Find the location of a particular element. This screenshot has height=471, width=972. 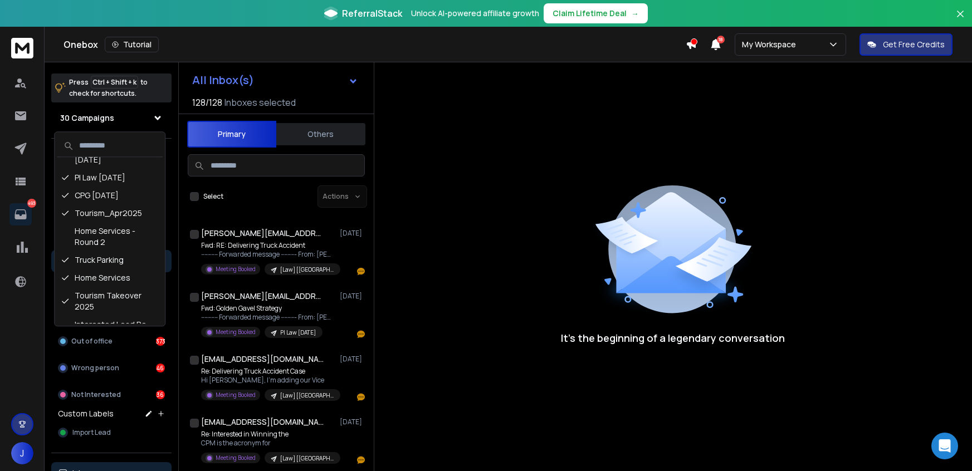

p: Press to check for shortcuts. is located at coordinates (108, 88).